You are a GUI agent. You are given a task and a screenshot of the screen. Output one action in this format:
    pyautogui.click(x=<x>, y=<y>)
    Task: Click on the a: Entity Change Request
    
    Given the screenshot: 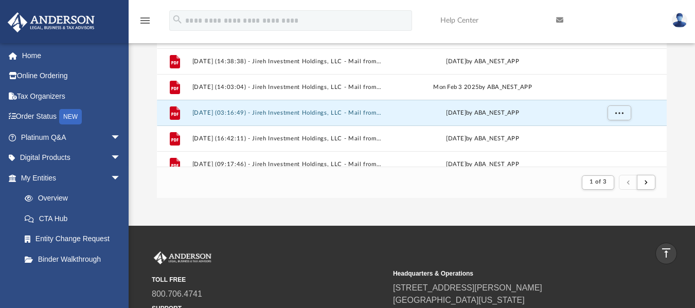 What is the action you would take?
    pyautogui.click(x=75, y=239)
    